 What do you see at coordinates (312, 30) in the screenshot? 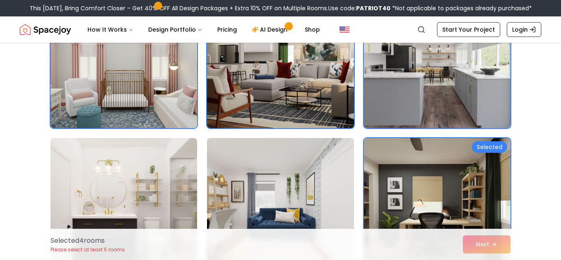
I see `a: Shop` at bounding box center [312, 30].